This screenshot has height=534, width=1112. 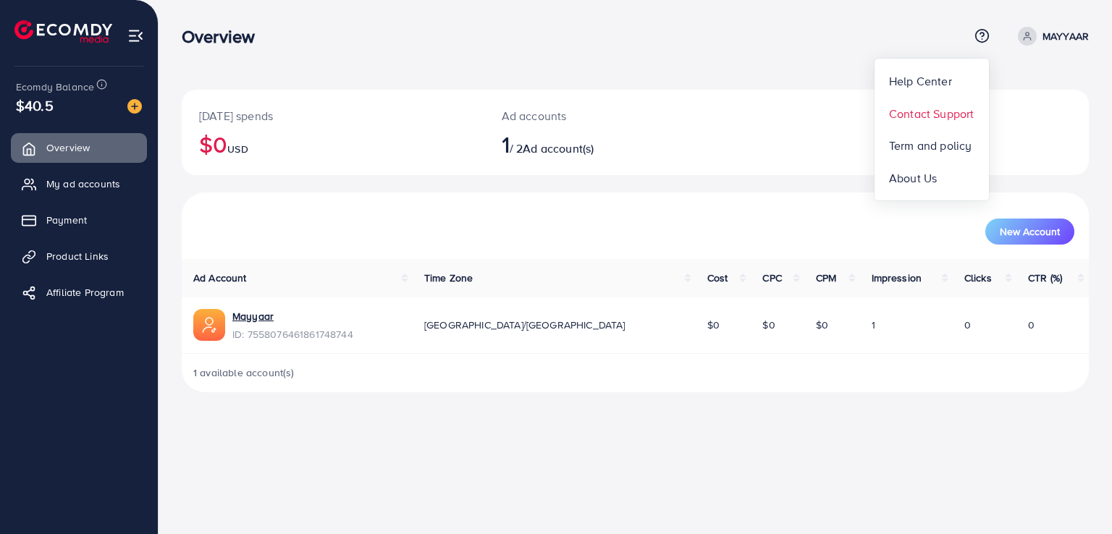 I want to click on span: Overview, so click(x=68, y=148).